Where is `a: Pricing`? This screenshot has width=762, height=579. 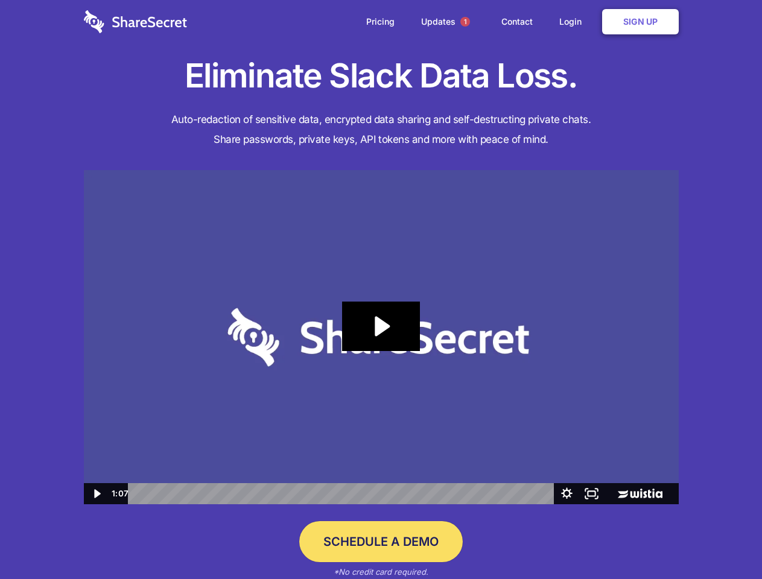
a: Pricing is located at coordinates (380, 22).